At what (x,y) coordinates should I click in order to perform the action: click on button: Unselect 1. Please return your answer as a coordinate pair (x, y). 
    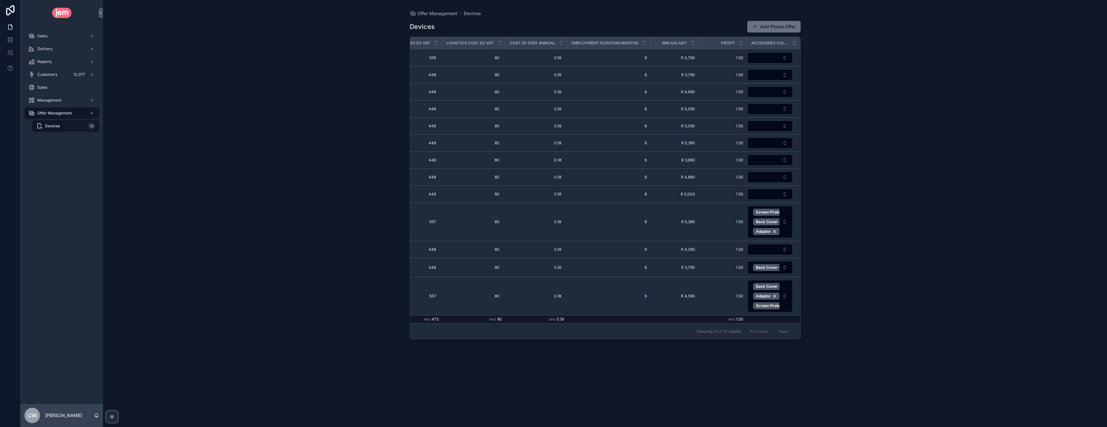
    Looking at the image, I should click on (802, 306).